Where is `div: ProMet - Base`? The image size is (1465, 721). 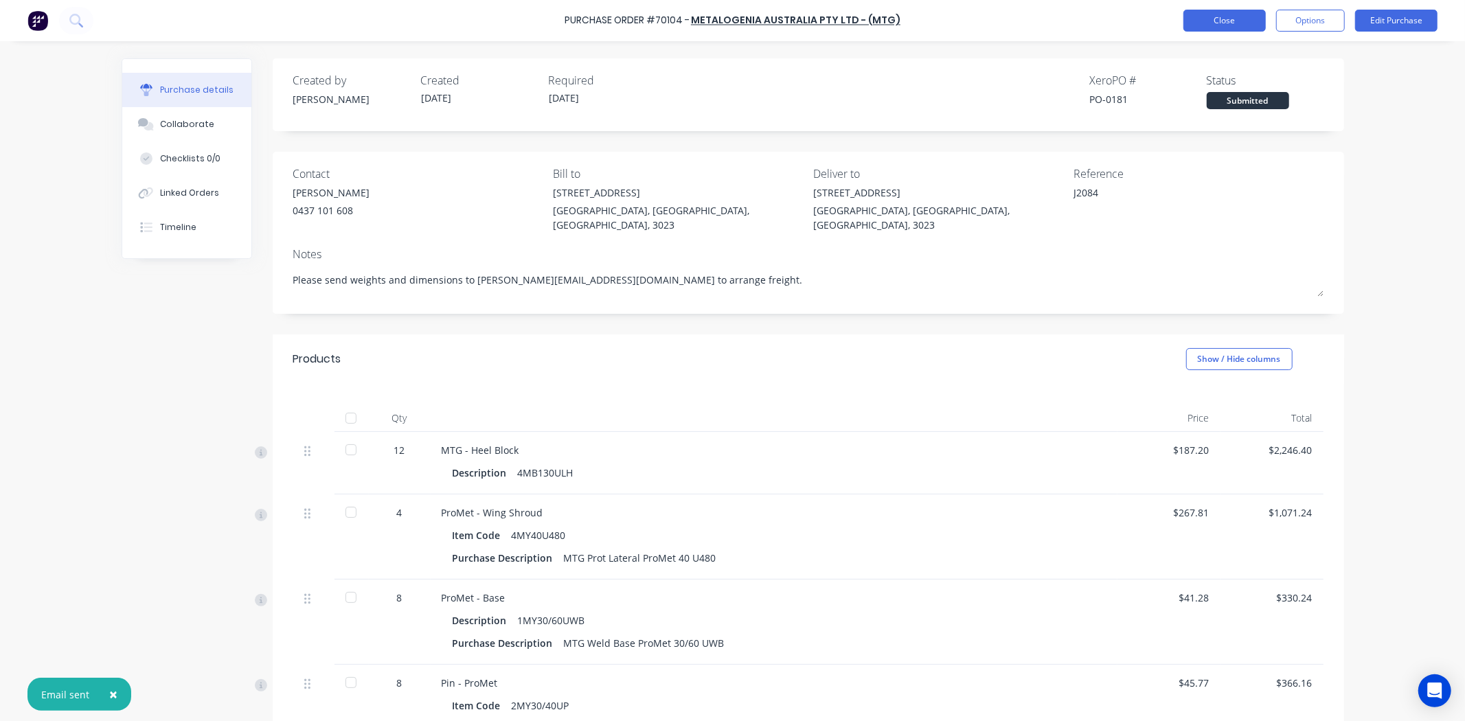 div: ProMet - Base is located at coordinates (774, 598).